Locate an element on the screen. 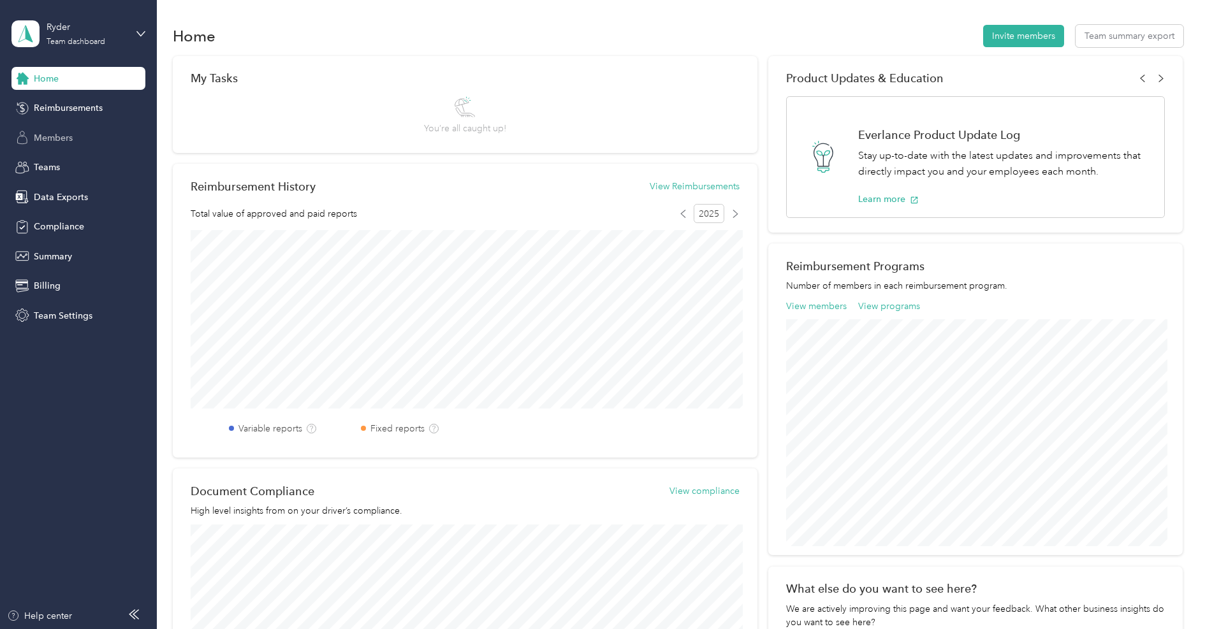  label: Fixed reports is located at coordinates (397, 428).